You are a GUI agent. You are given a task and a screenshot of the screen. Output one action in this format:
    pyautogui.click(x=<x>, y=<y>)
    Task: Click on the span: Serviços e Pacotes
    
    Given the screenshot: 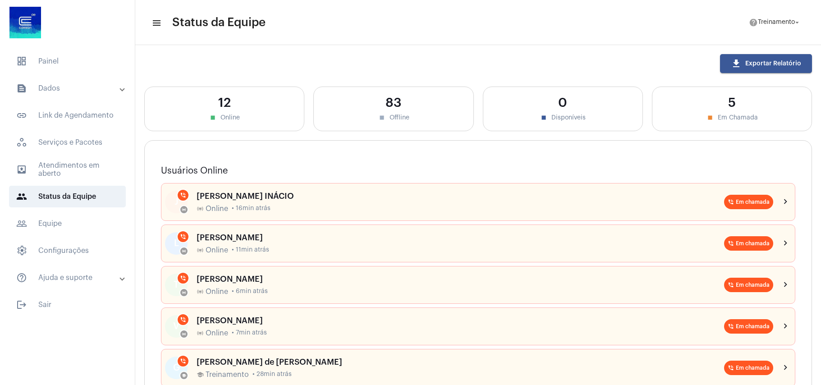 What is the action you would take?
    pyautogui.click(x=67, y=142)
    